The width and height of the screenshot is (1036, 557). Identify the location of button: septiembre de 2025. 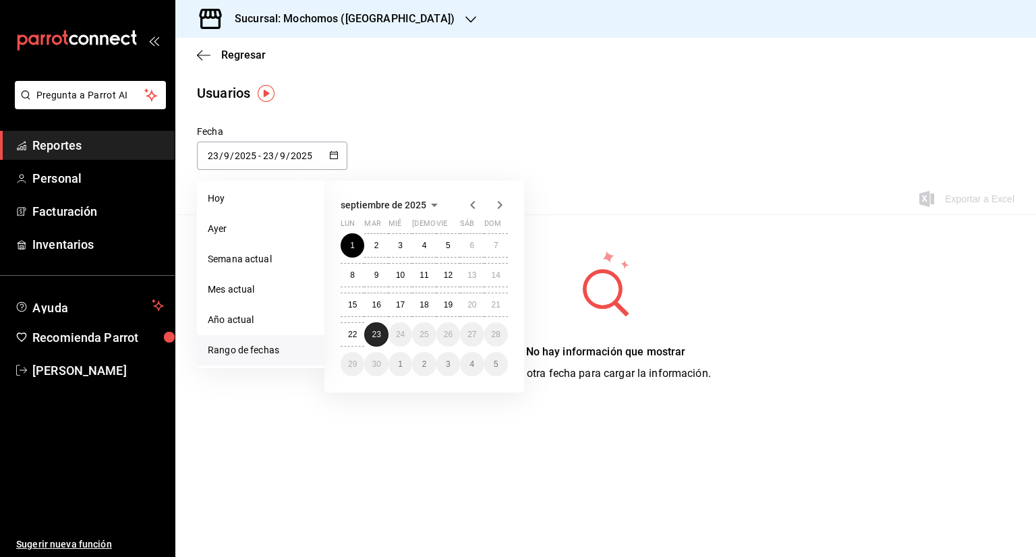
(391, 205).